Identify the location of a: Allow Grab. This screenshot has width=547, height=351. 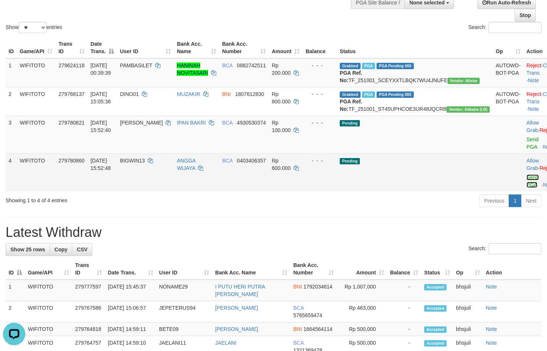
(532, 126).